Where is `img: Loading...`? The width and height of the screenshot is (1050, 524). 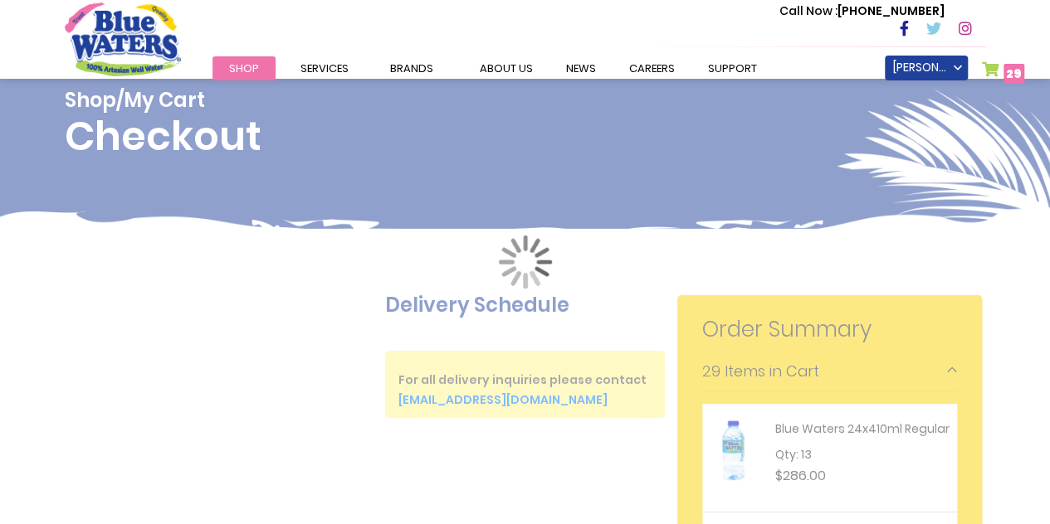
img: Loading... is located at coordinates (525, 262).